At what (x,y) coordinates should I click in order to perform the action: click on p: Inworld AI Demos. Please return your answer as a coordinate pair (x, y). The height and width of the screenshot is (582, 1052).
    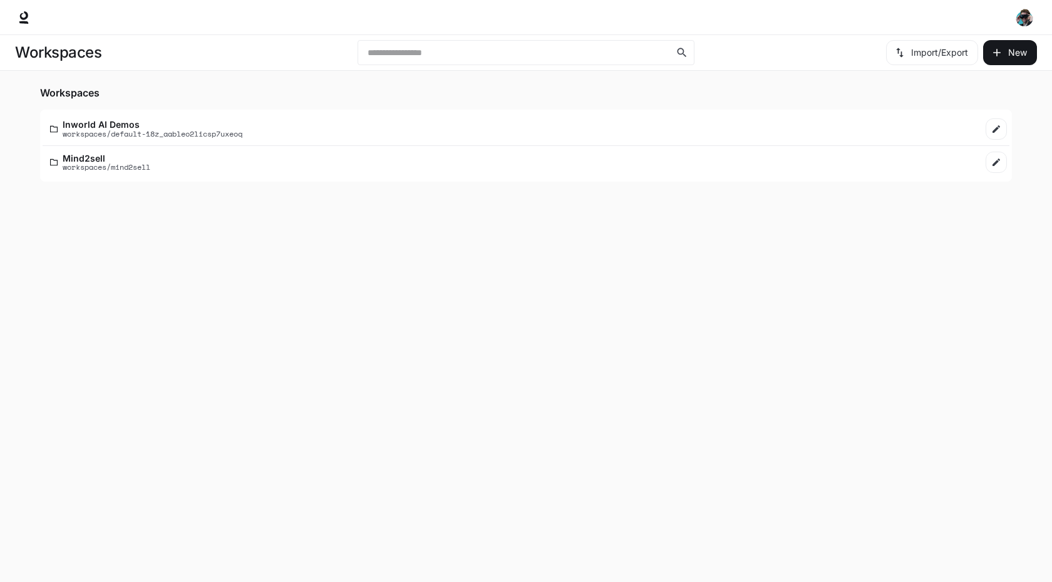
    Looking at the image, I should click on (152, 124).